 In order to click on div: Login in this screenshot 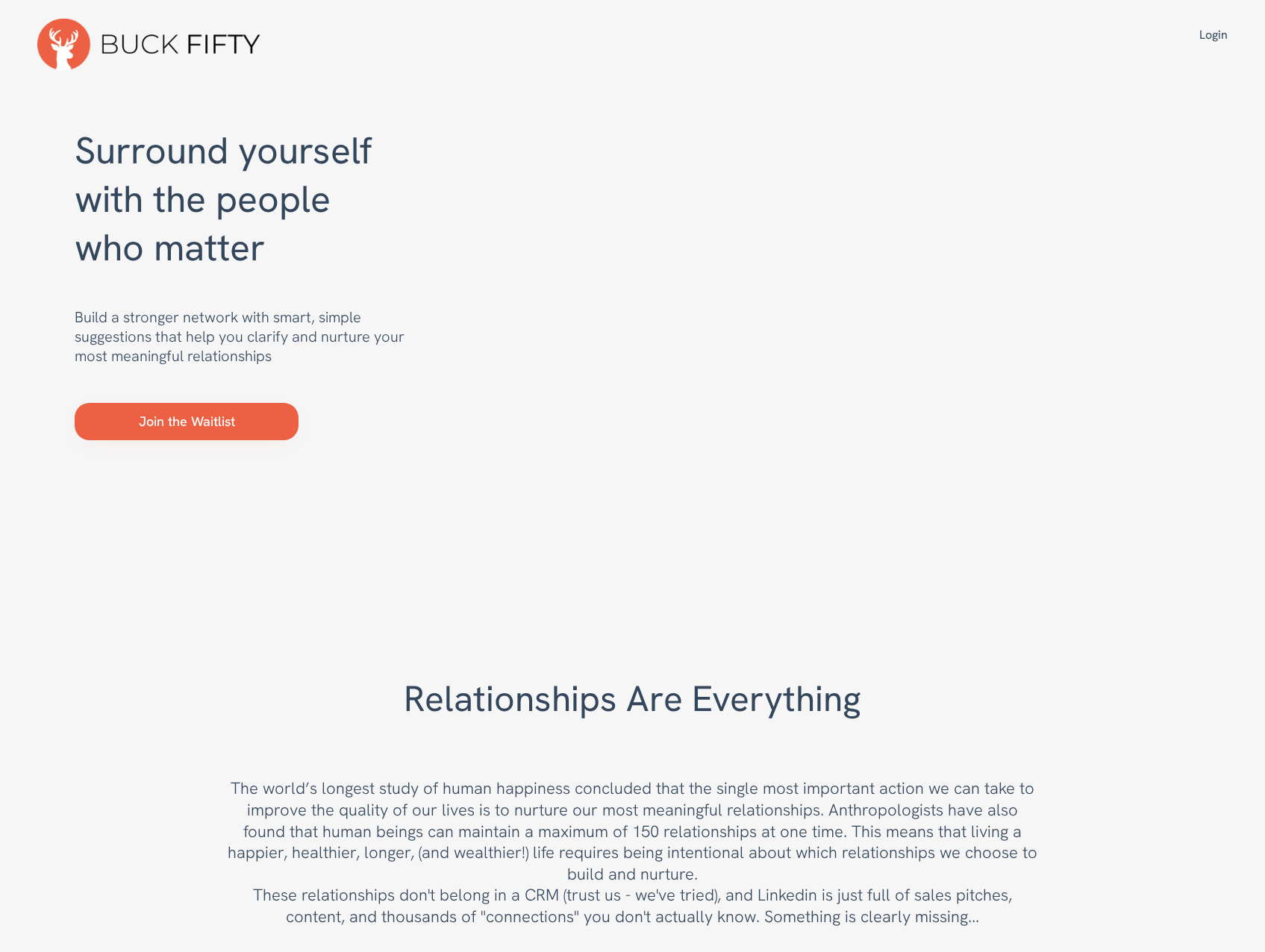, I will do `click(1153, 35)`.